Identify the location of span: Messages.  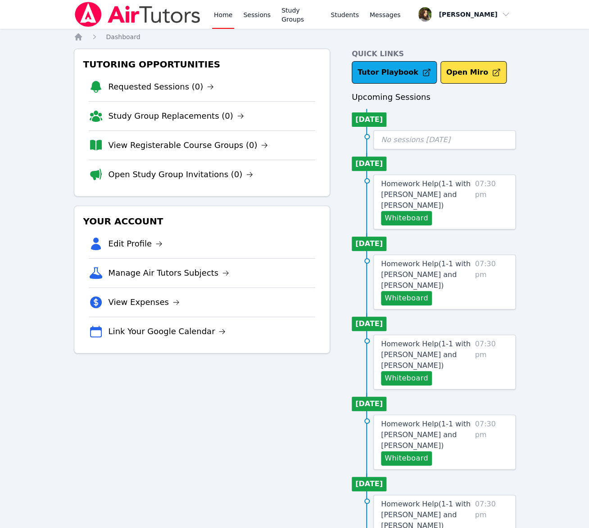
(385, 15).